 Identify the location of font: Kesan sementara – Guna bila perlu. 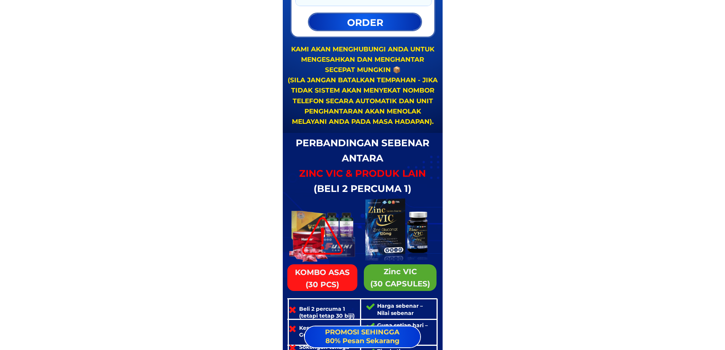
(325, 331).